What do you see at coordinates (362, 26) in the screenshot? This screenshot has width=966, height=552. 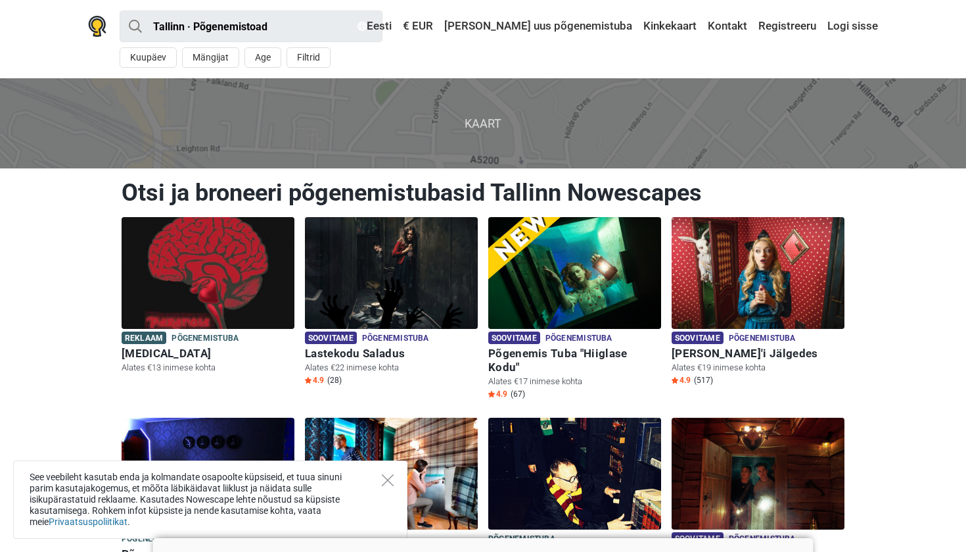 I see `img: Eesti` at bounding box center [362, 26].